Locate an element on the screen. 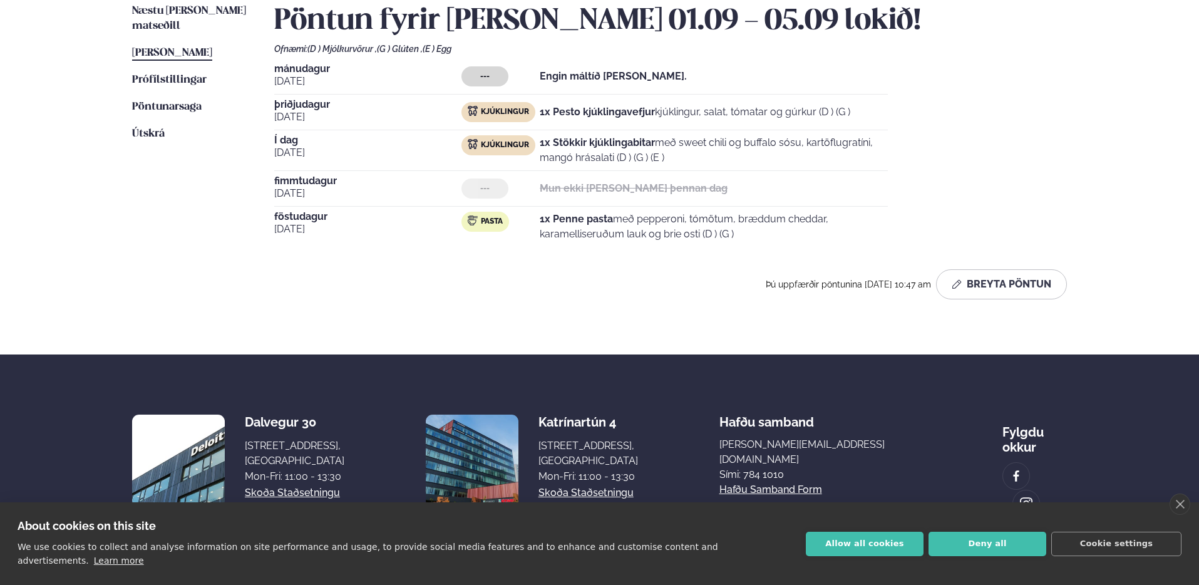  strong: About cookies on this site is located at coordinates (86, 525).